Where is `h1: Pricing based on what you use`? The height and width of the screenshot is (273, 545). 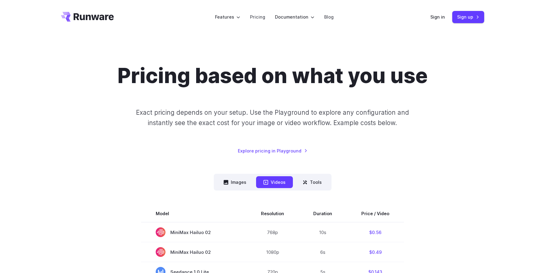 h1: Pricing based on what you use is located at coordinates (273, 75).